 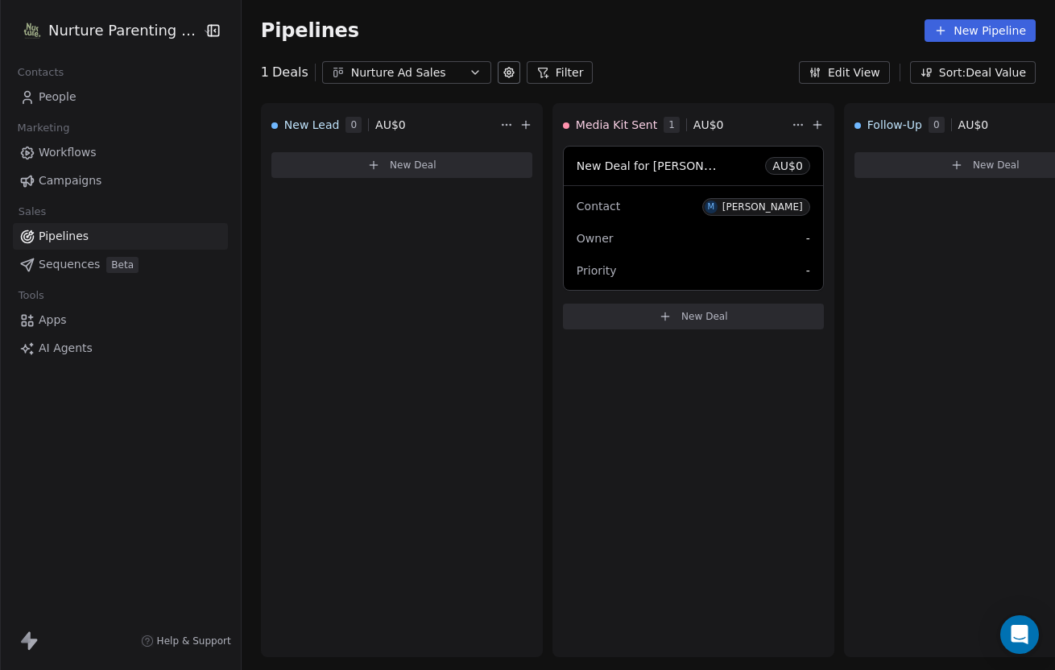 What do you see at coordinates (40, 73) in the screenshot?
I see `span: Contacts` at bounding box center [40, 73].